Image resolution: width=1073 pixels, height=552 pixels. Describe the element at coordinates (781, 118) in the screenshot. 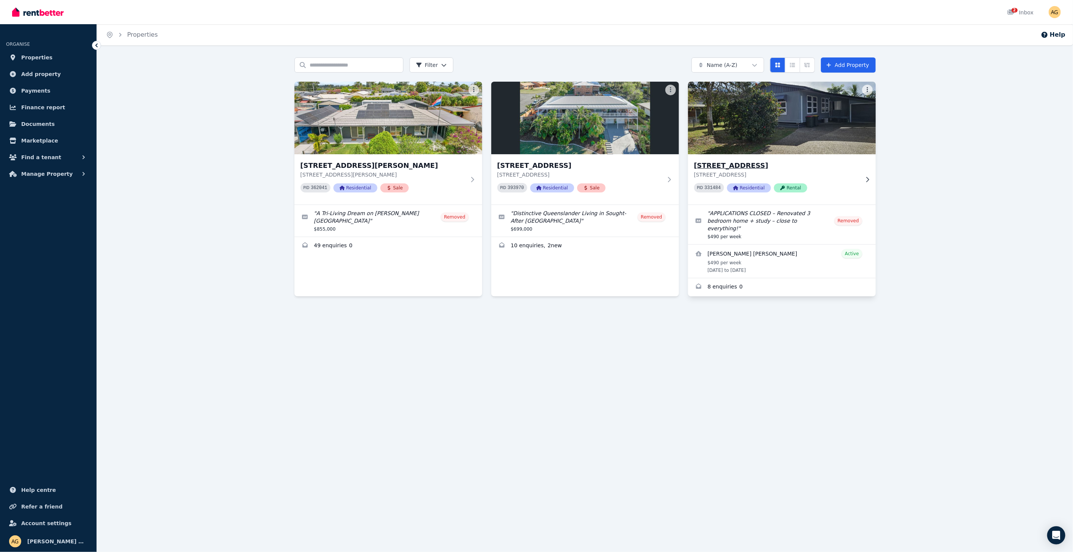

I see `img: 124 Auckland Street, Gladstone Central` at that location.